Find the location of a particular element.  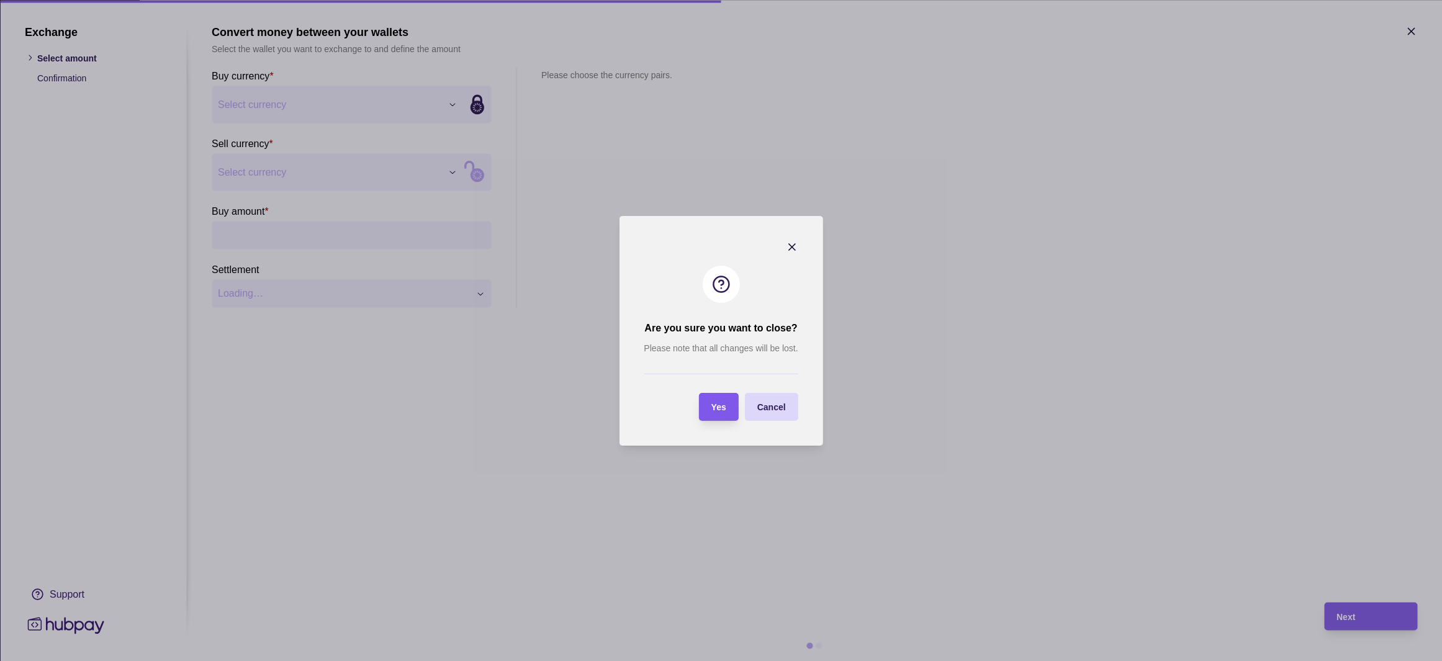

button: Yes is located at coordinates (719, 406).